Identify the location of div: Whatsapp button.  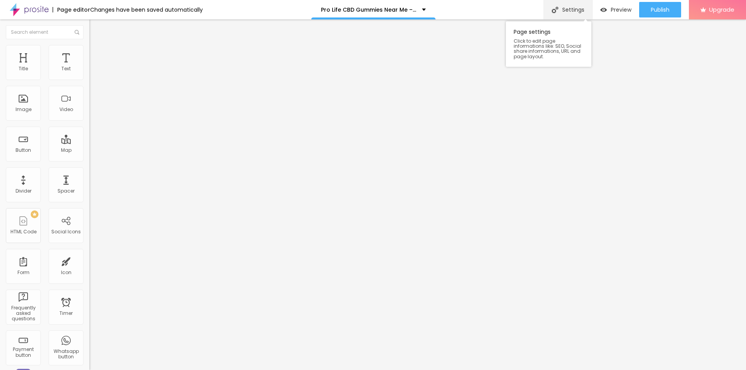
(66, 354).